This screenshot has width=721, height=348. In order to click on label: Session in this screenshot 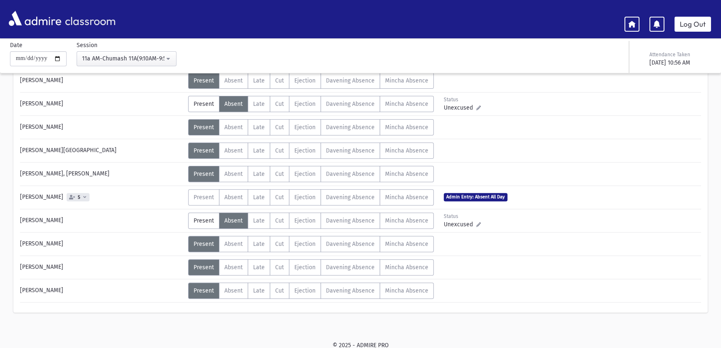, I will do `click(87, 45)`.